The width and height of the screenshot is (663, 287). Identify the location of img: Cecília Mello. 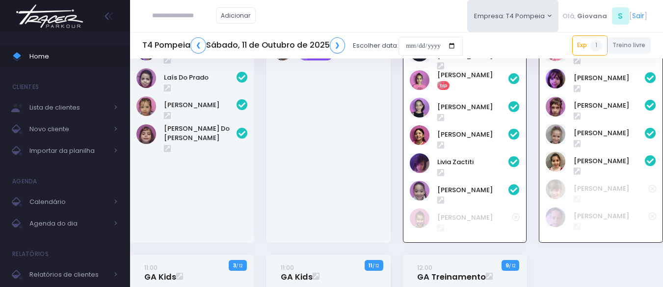
(556, 134).